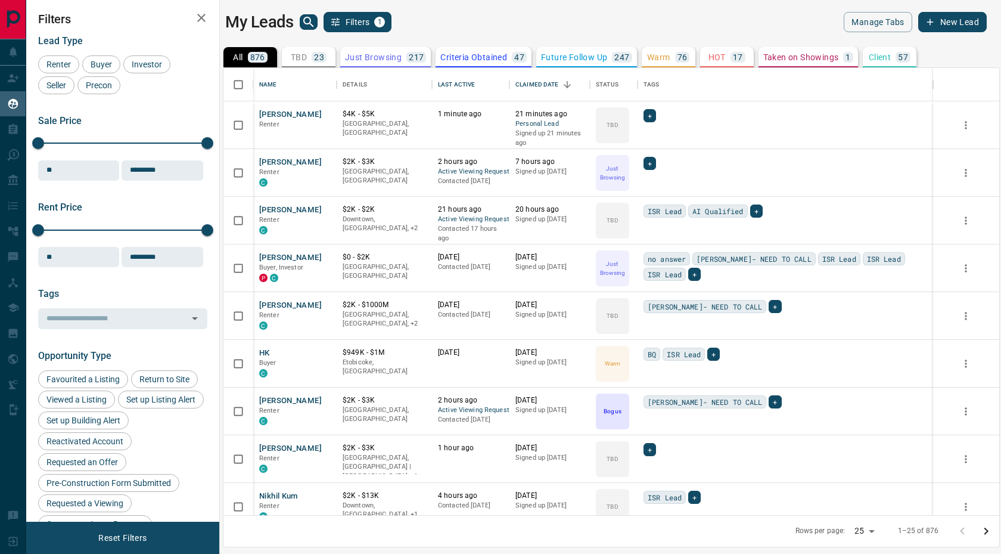 The height and width of the screenshot is (554, 1001). What do you see at coordinates (718, 211) in the screenshot?
I see `span: AI Qualified` at bounding box center [718, 211].